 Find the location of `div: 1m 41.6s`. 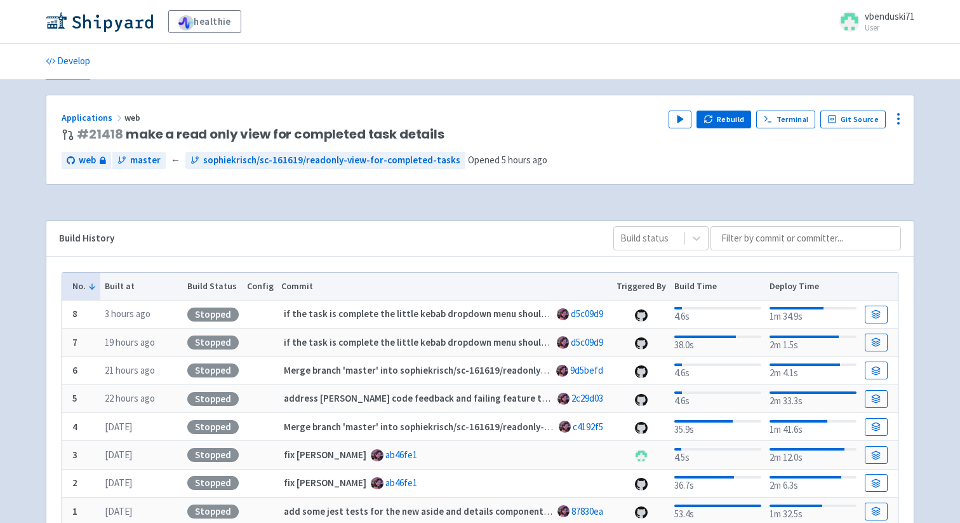

div: 1m 41.6s is located at coordinates (813, 427).